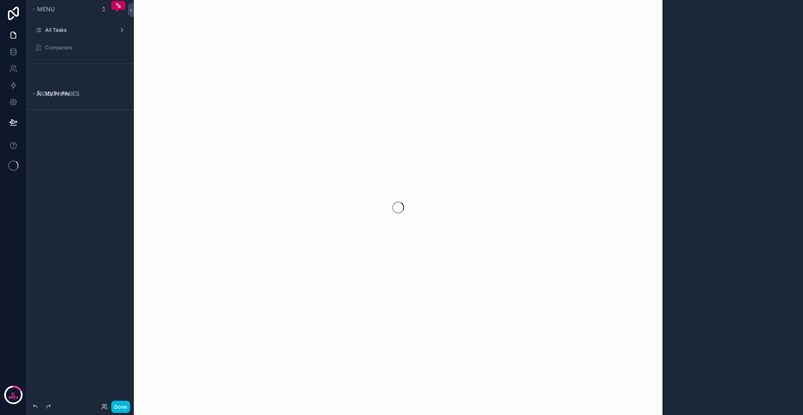 The width and height of the screenshot is (803, 415). Describe the element at coordinates (13, 397) in the screenshot. I see `p: days` at that location.